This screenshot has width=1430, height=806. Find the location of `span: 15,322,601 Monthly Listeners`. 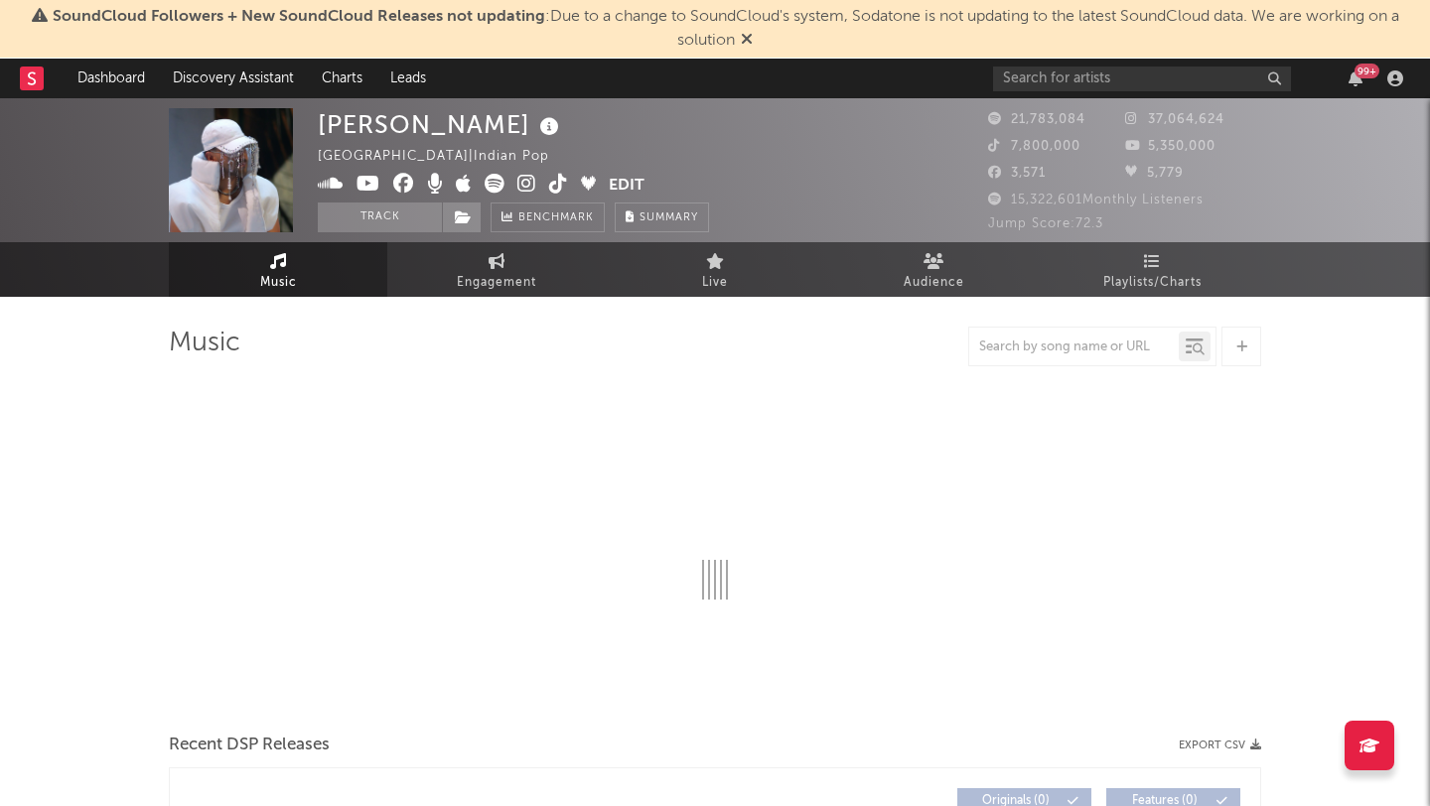

span: 15,322,601 Monthly Listeners is located at coordinates (1095, 200).